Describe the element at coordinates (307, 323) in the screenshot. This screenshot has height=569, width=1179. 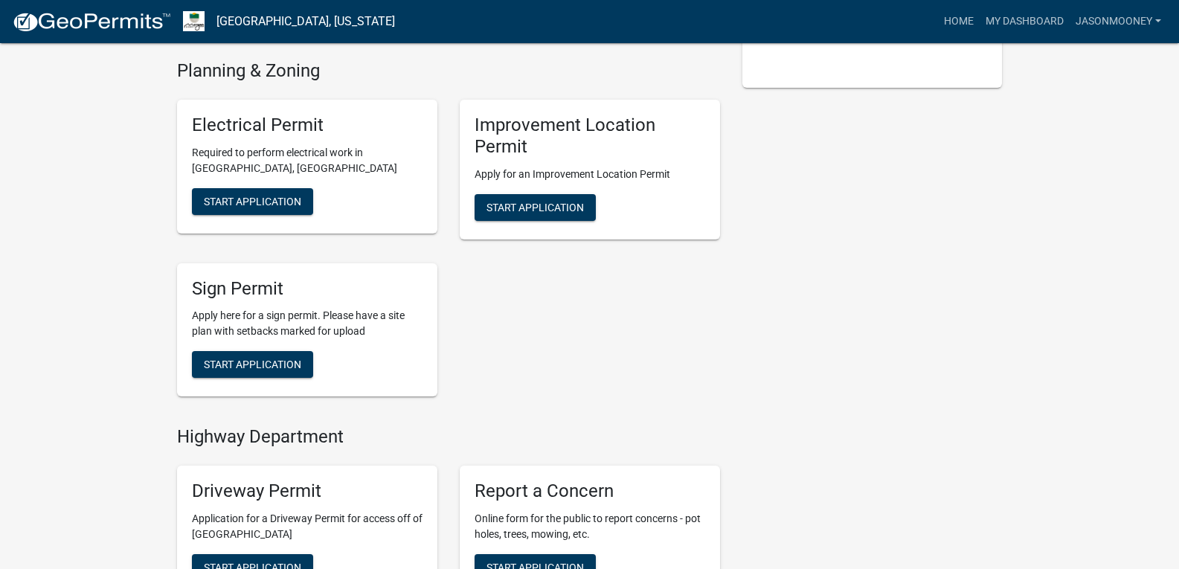
I see `p: Apply here for a sign permit. Please have a site plan with setbacks marked for upload` at that location.